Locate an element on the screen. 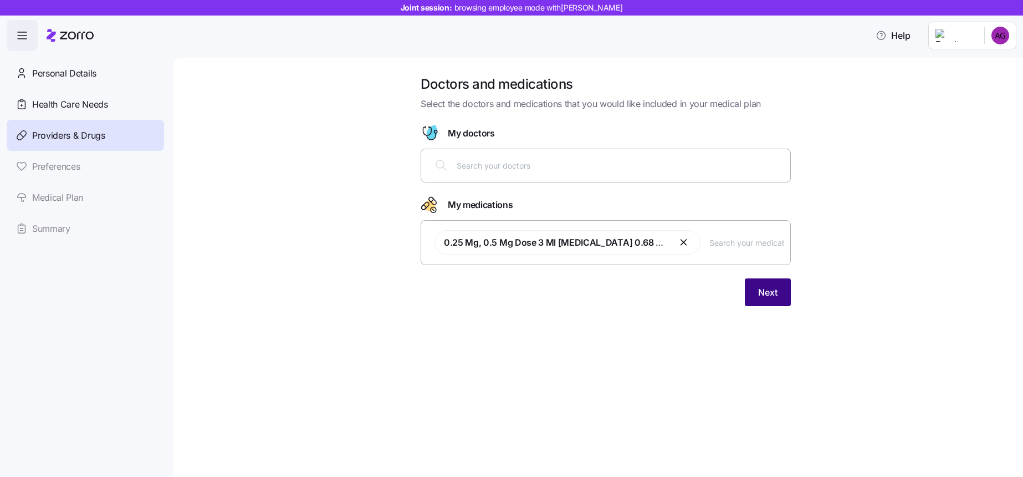 Image resolution: width=1023 pixels, height=477 pixels. span: My medications is located at coordinates (481, 205).